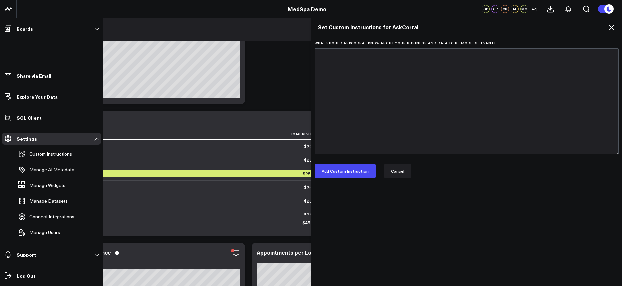  Describe the element at coordinates (534, 9) in the screenshot. I see `span: + 4` at that location.